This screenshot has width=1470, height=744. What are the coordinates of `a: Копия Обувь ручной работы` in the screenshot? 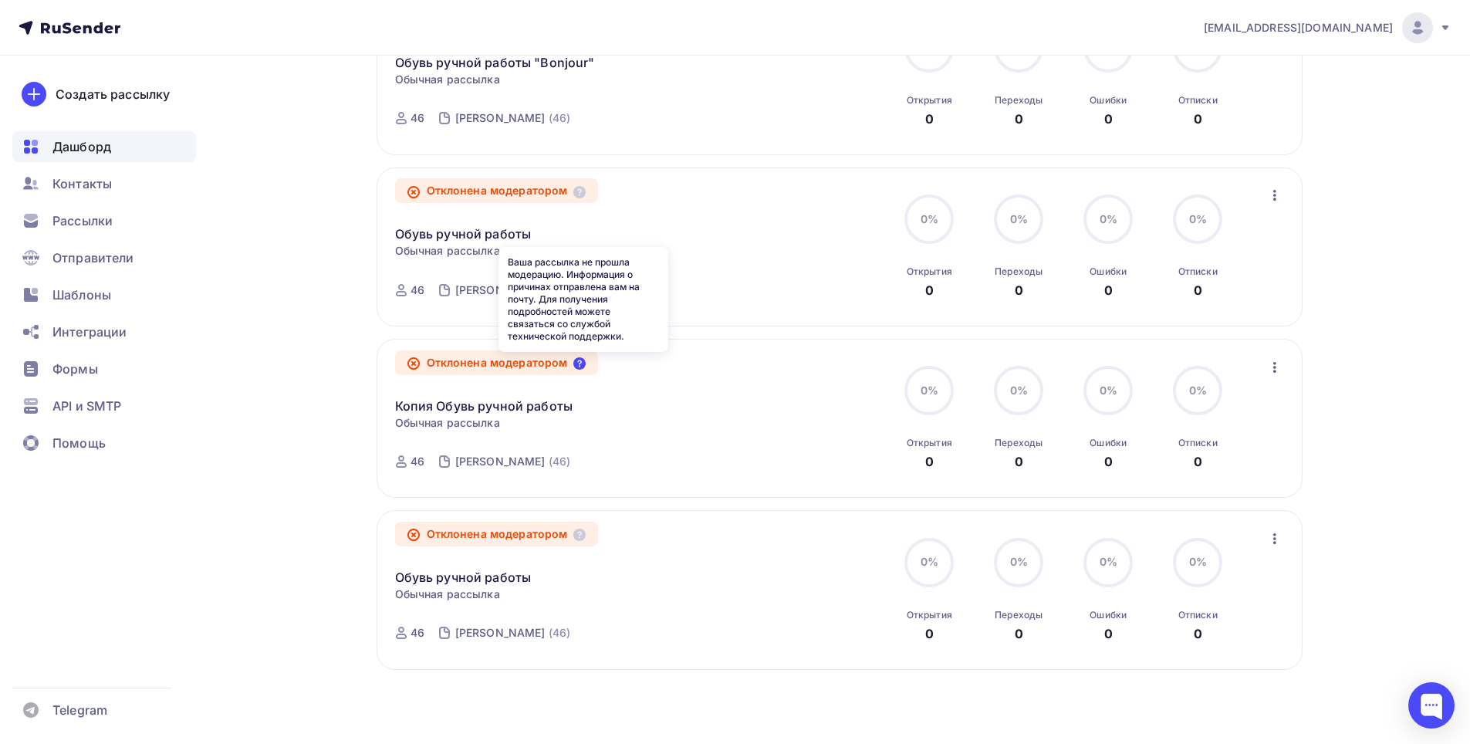 It's located at (484, 406).